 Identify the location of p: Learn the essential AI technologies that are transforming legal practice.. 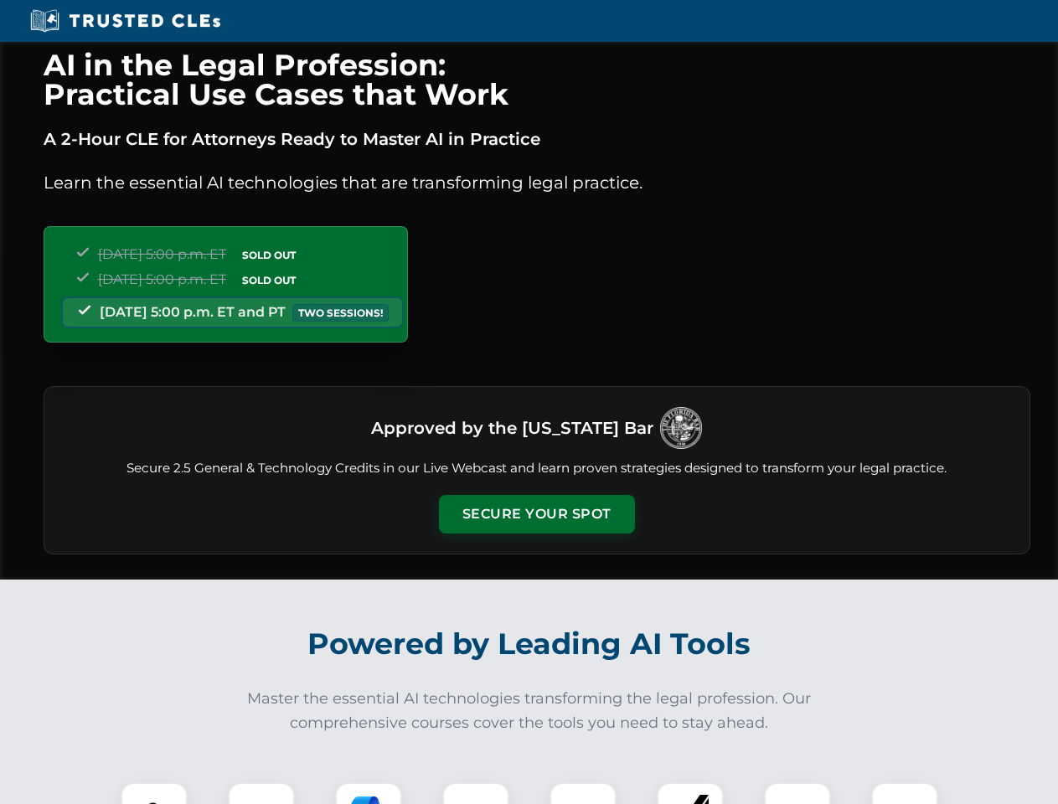
(537, 183).